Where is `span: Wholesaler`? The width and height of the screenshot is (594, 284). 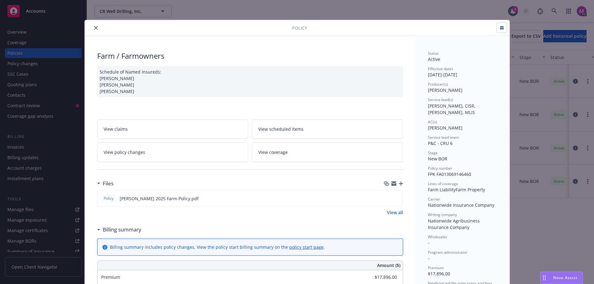 span: Wholesaler is located at coordinates (437, 237).